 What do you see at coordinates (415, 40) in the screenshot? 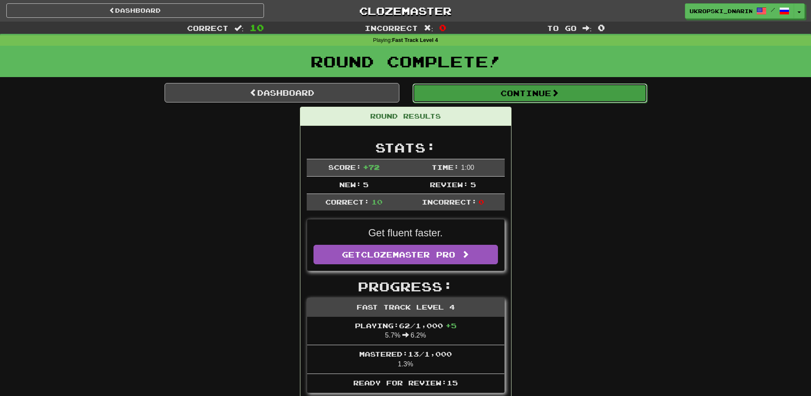
I see `strong: Fast Track Level 4` at bounding box center [415, 40].